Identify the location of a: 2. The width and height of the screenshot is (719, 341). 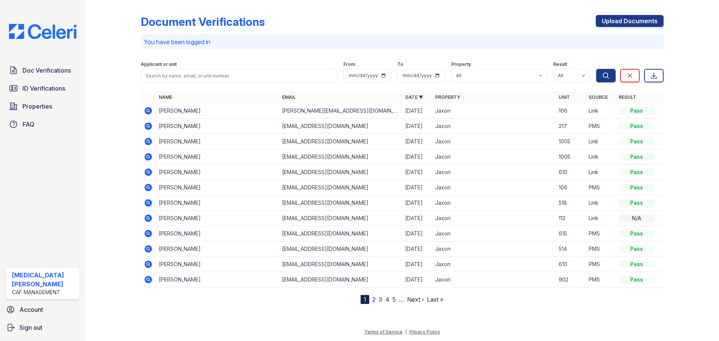
(374, 299).